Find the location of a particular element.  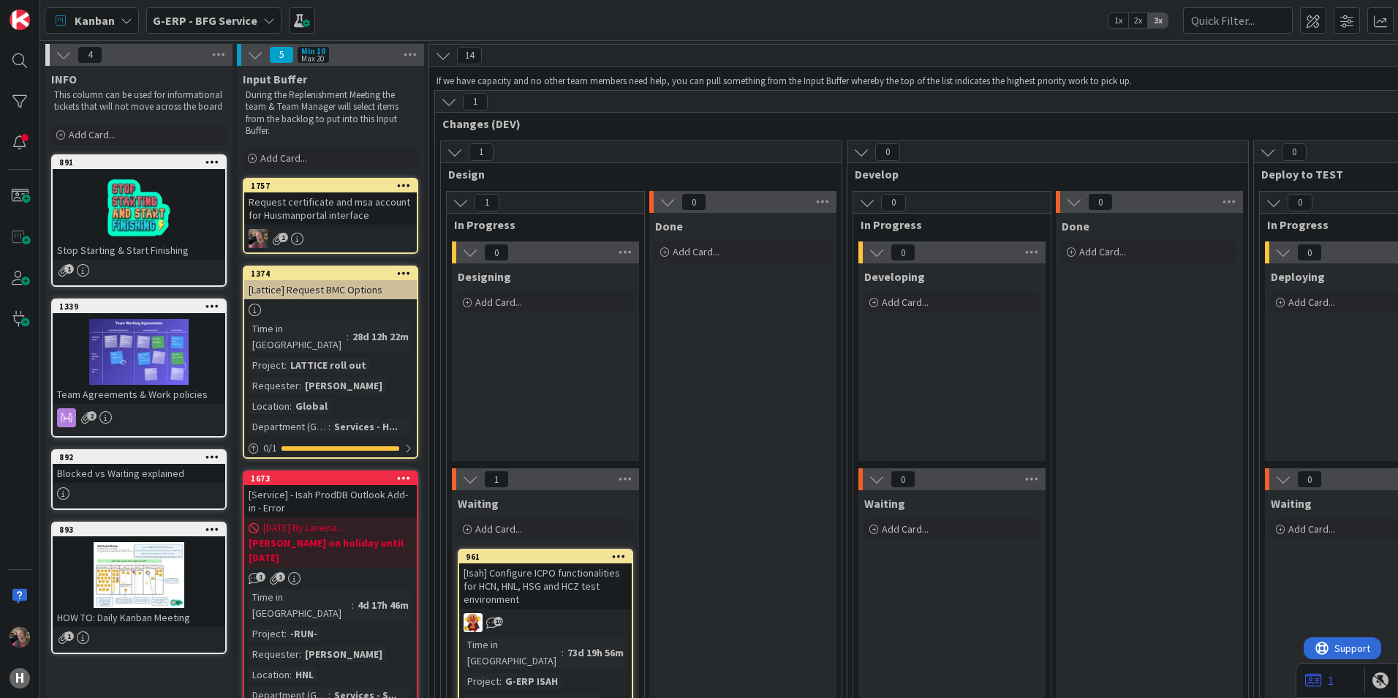

div: 73d 19h 56m is located at coordinates (595, 652).